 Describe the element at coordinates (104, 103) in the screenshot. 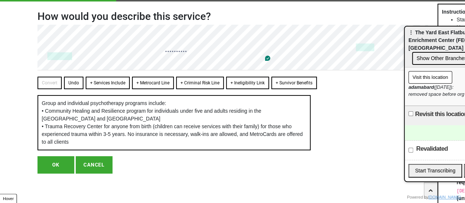

I see `span: Group and individual psychotherapy programs include:` at that location.